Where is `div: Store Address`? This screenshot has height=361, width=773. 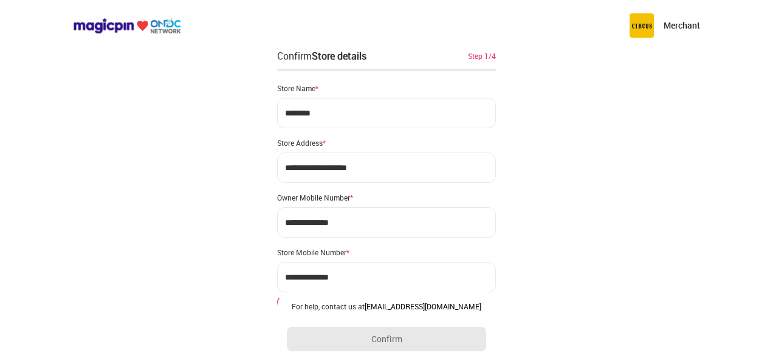 div: Store Address is located at coordinates (387, 143).